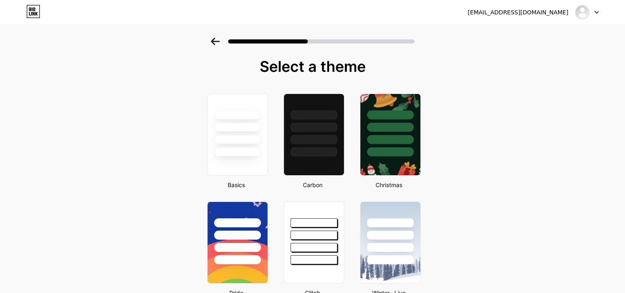 The image size is (625, 293). I want to click on img: Samer Khd, so click(582, 12).